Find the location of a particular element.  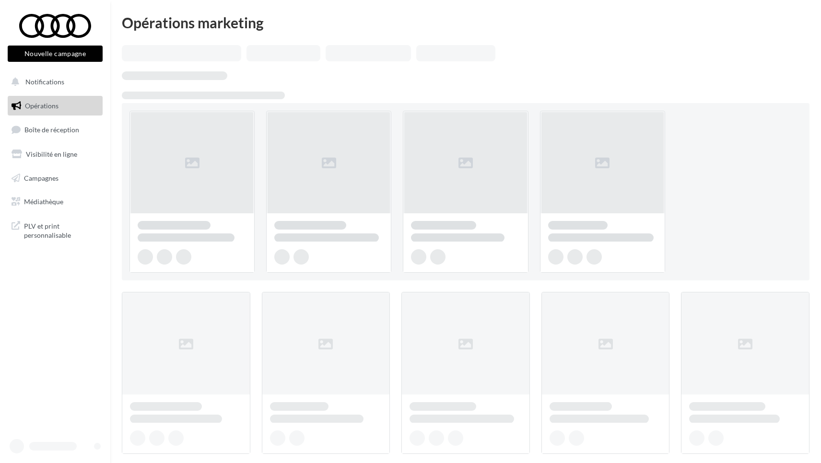

span: Boîte de réception is located at coordinates (52, 130).